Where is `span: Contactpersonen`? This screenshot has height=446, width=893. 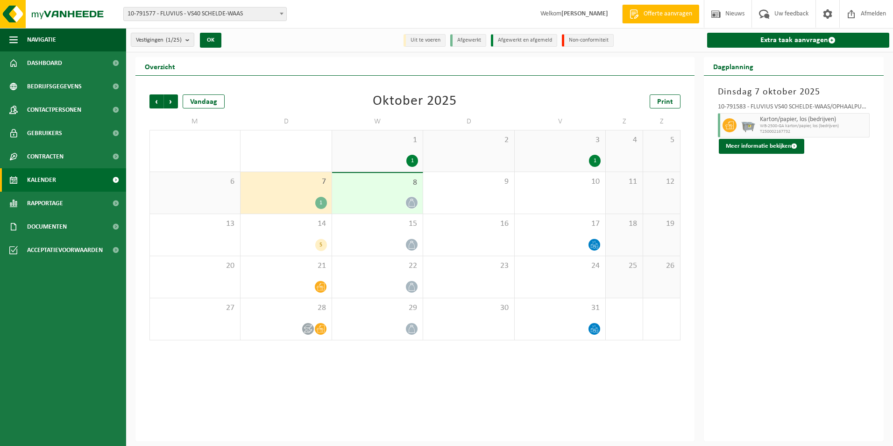
span: Contactpersonen is located at coordinates (54, 110).